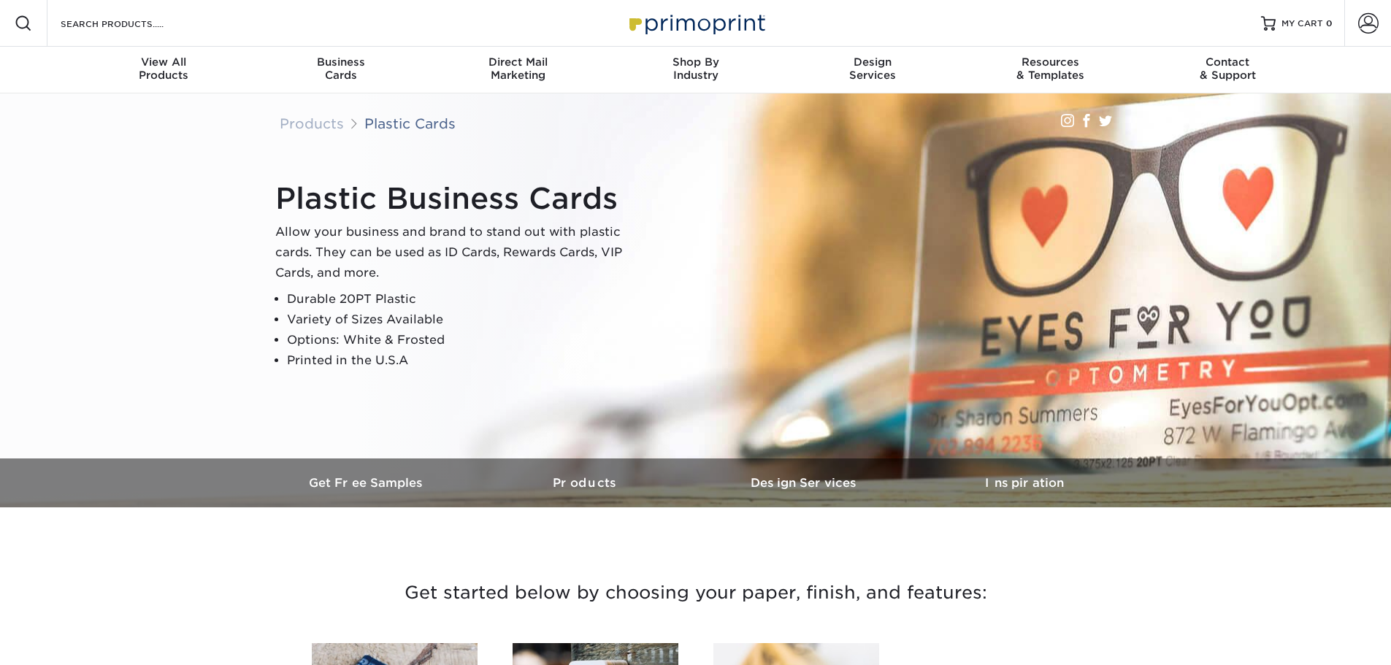 This screenshot has height=665, width=1391. Describe the element at coordinates (696, 593) in the screenshot. I see `h3: Get started below by choosing your paper, finish, and features:` at that location.